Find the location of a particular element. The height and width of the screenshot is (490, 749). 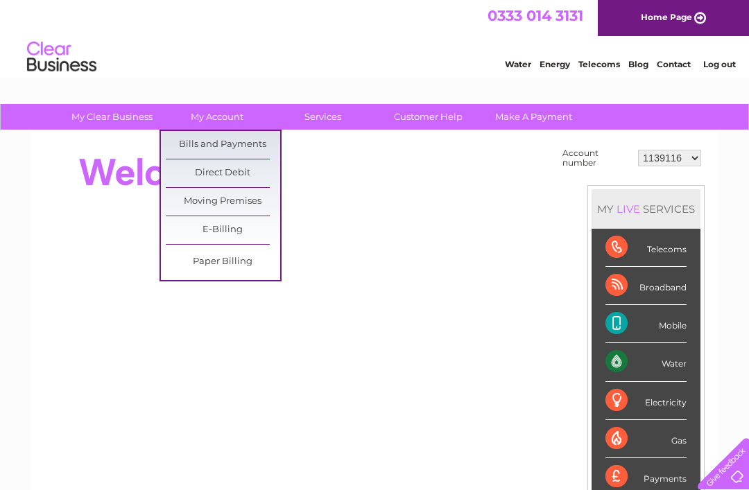

a: Telecoms is located at coordinates (599, 64).